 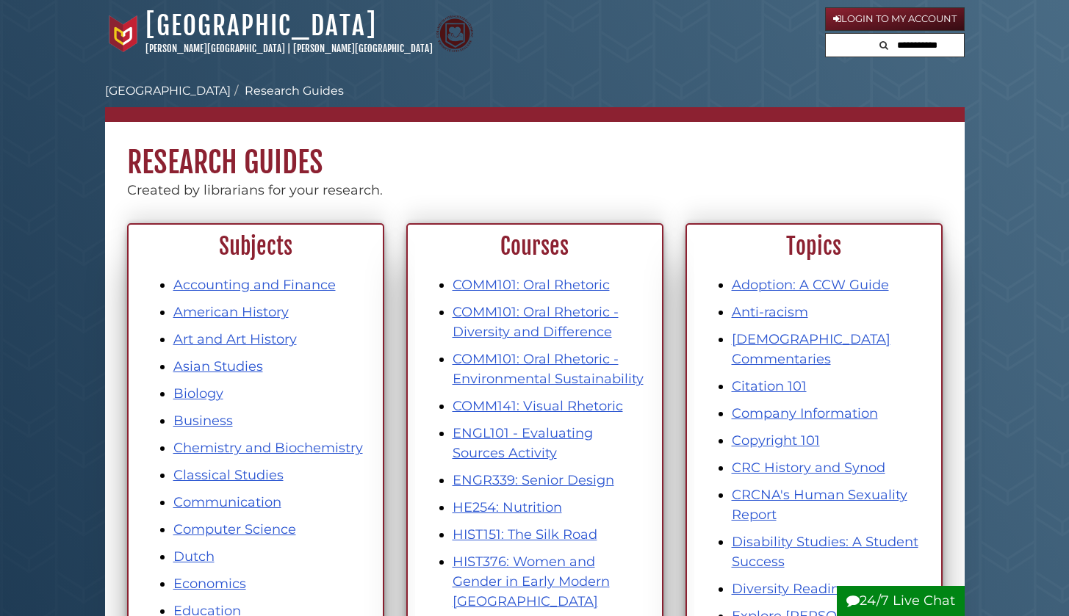 What do you see at coordinates (808, 468) in the screenshot?
I see `a: CRC History and Synod` at bounding box center [808, 468].